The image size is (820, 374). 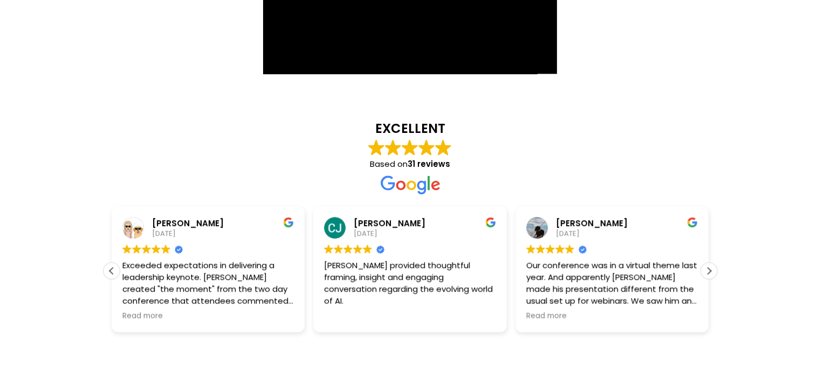 I want to click on img: Maydenn Rivera profile picture, so click(x=537, y=228).